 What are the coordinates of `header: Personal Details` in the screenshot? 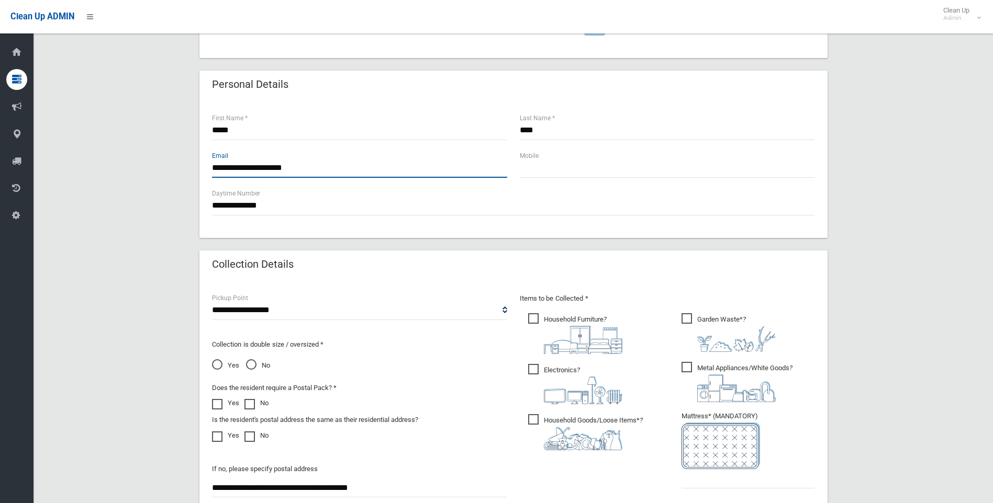 It's located at (250, 84).